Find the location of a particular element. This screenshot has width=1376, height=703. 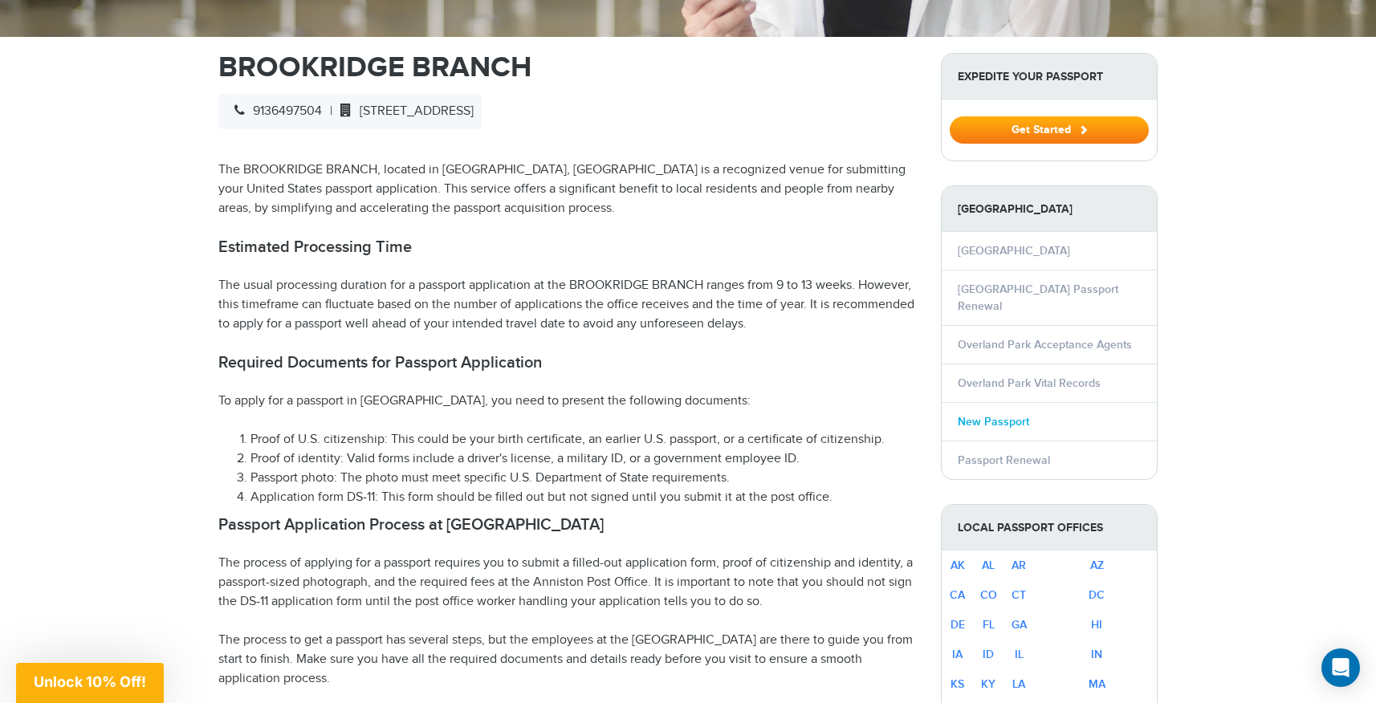

a: DE is located at coordinates (958, 625).